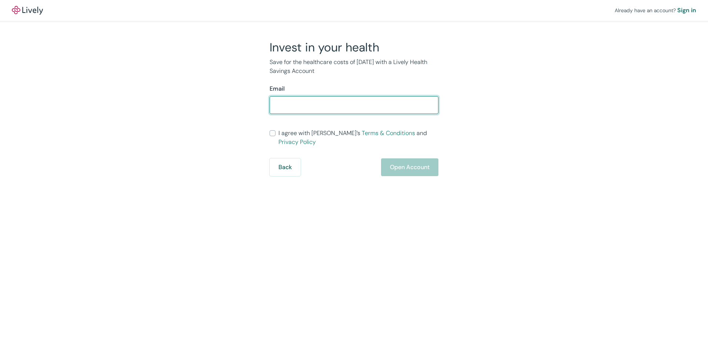  What do you see at coordinates (277, 89) in the screenshot?
I see `label: Email` at bounding box center [277, 89].